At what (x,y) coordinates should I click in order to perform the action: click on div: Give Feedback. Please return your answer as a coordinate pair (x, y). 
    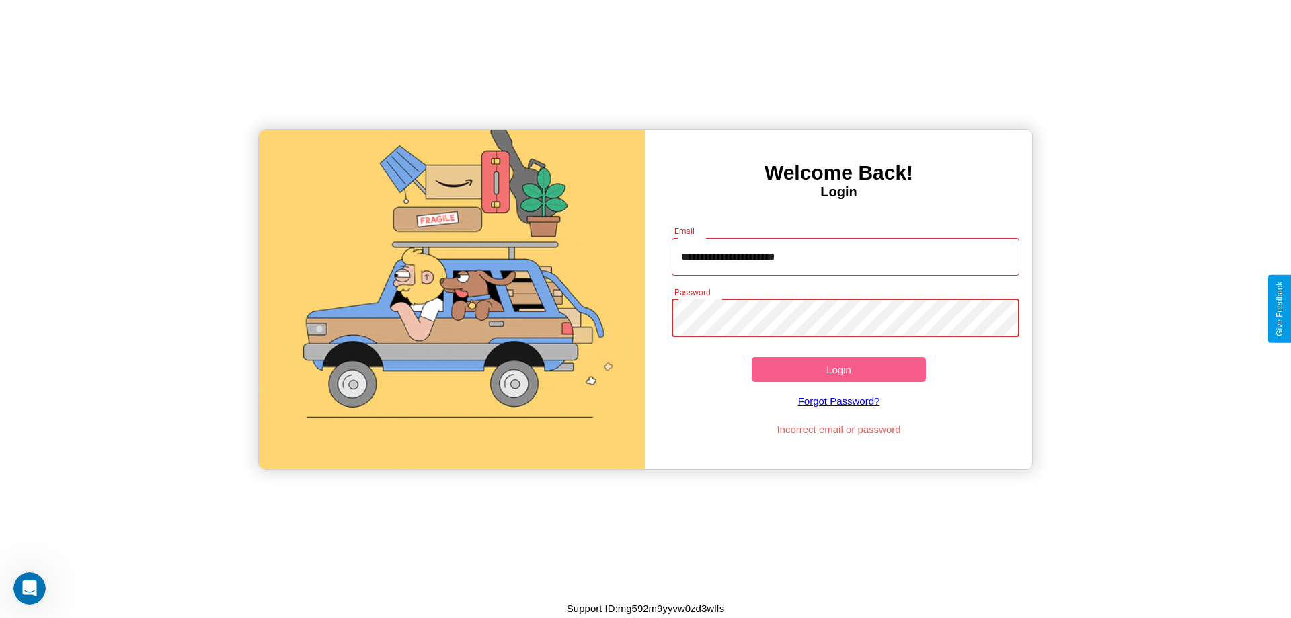
    Looking at the image, I should click on (1280, 309).